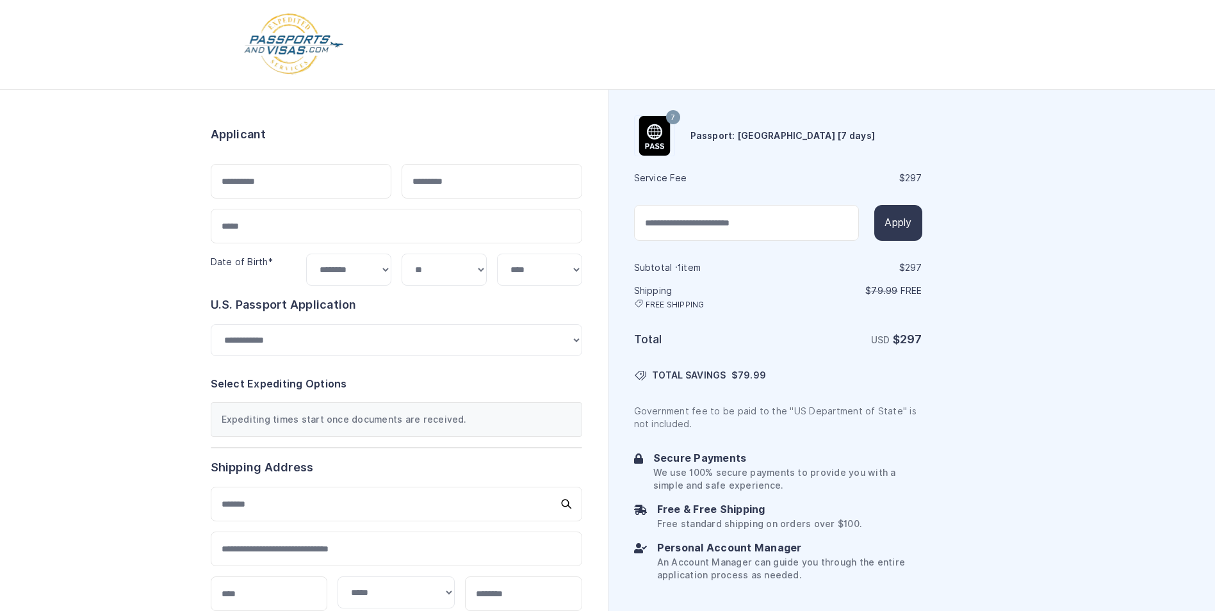 The height and width of the screenshot is (611, 1215). What do you see at coordinates (655, 136) in the screenshot?
I see `img: Product Name` at bounding box center [655, 136].